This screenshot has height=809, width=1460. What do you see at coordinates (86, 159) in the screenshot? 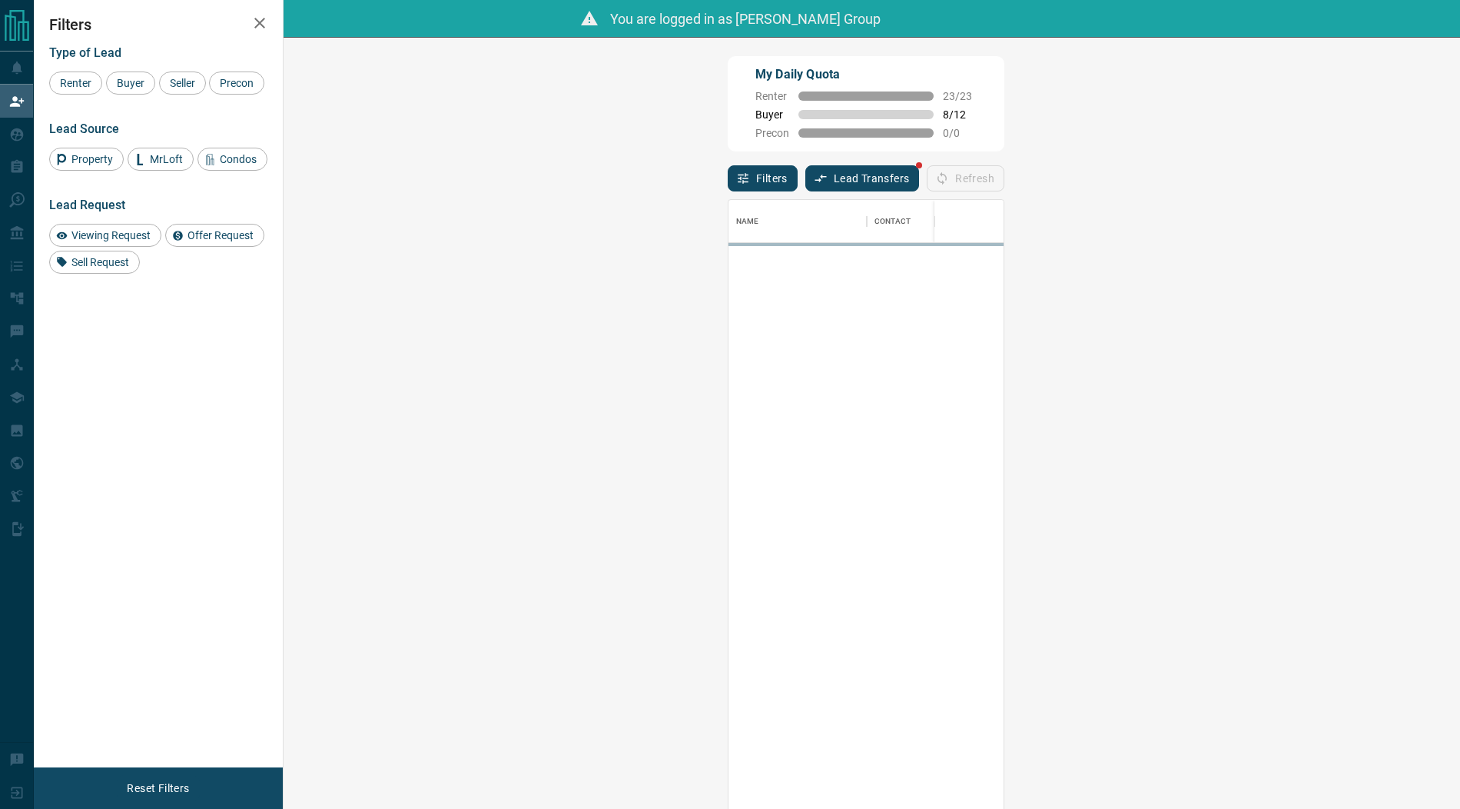
I see `div: Property` at bounding box center [86, 159].